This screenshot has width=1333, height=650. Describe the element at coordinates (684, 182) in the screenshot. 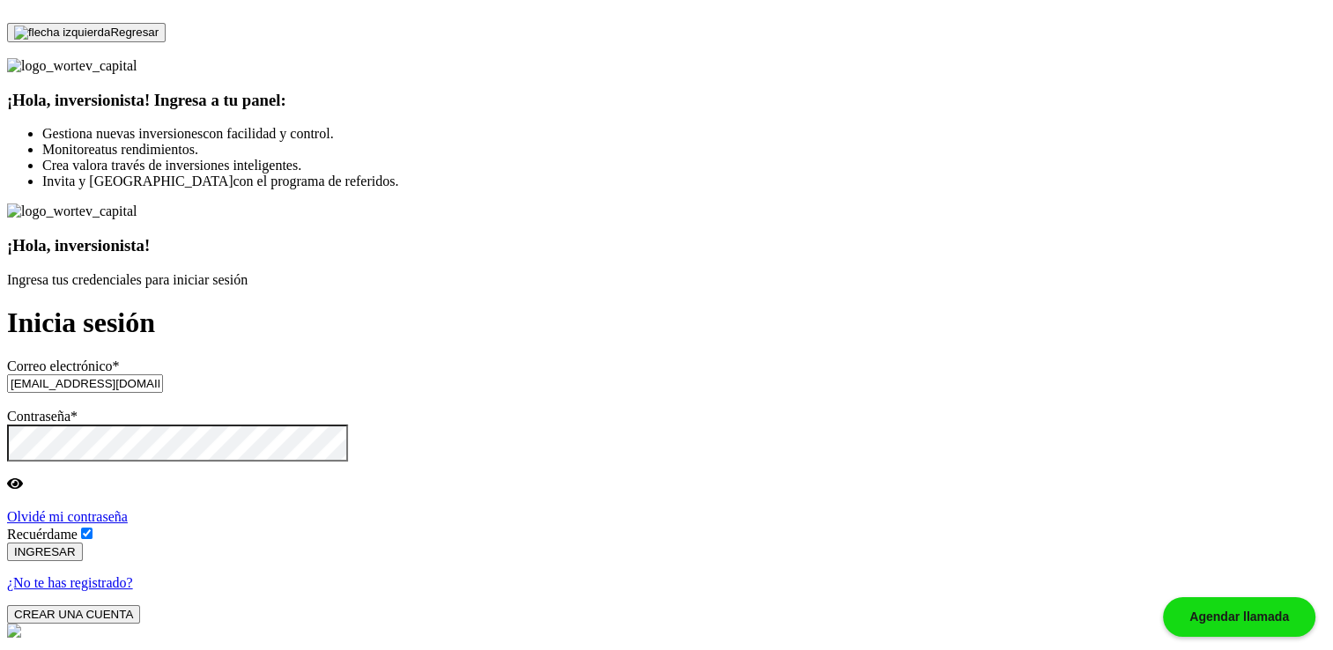

I see `li: con el programa de referidos.` at that location.